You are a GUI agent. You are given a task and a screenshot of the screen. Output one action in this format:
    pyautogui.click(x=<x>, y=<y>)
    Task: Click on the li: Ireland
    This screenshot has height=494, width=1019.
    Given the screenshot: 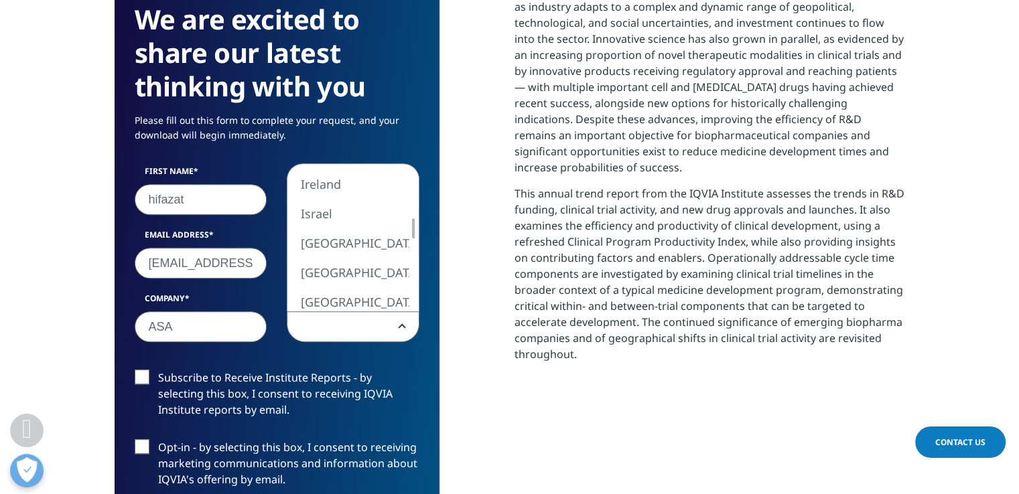 What is the action you would take?
    pyautogui.click(x=348, y=184)
    